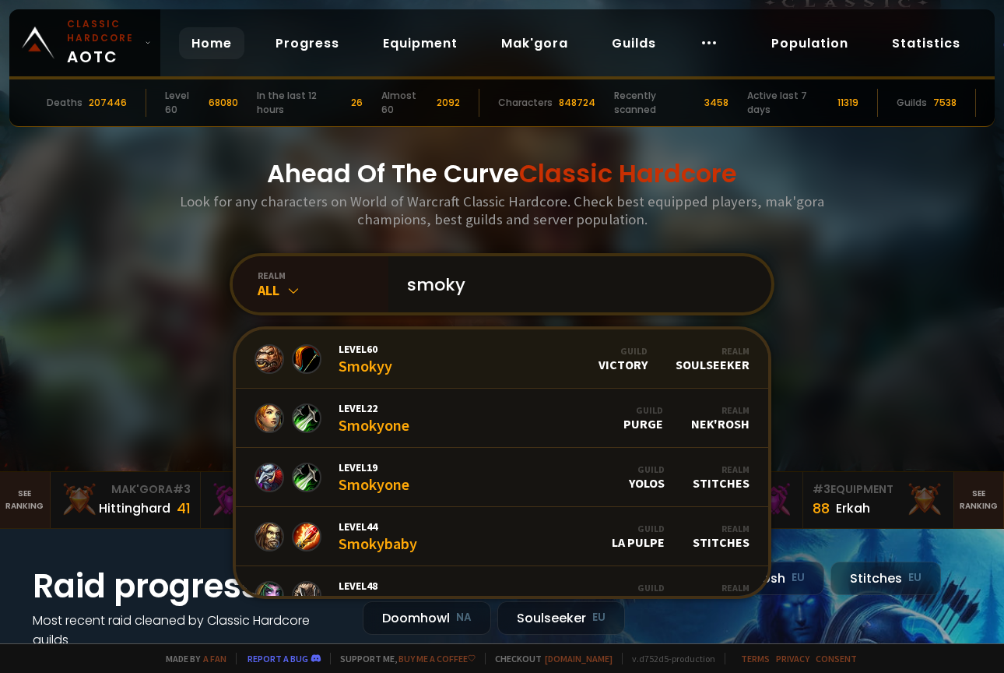 This screenshot has width=1004, height=673. Describe the element at coordinates (323, 290) in the screenshot. I see `div: All` at that location.